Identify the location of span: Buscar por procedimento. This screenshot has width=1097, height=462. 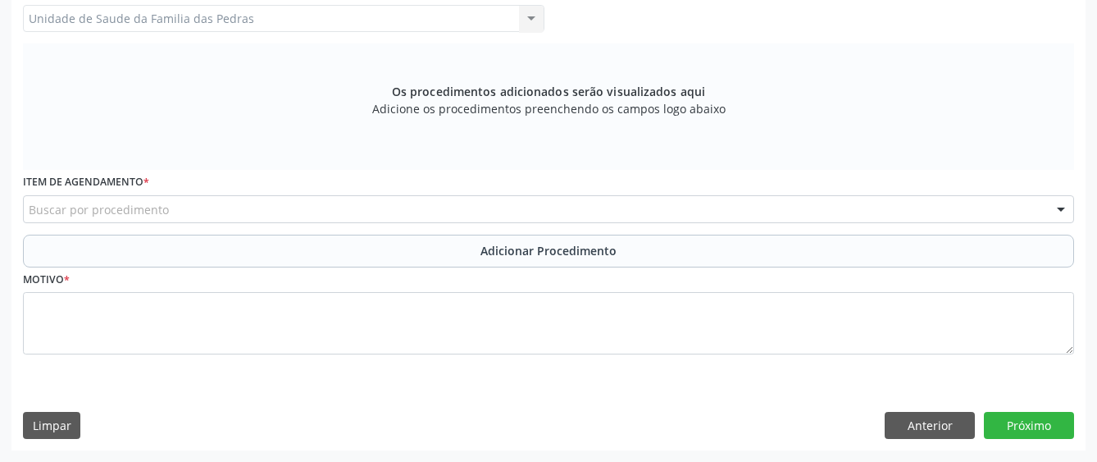
(98, 209).